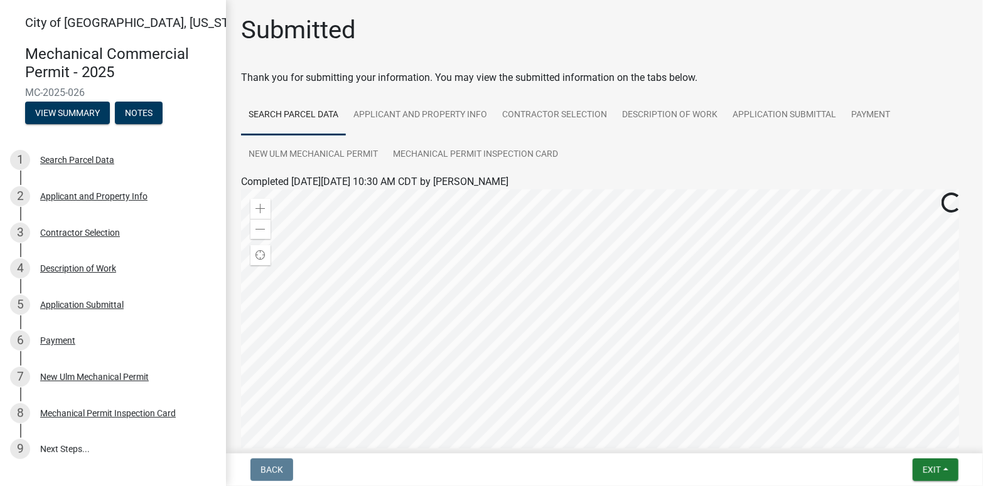  Describe the element at coordinates (298, 30) in the screenshot. I see `h1: Submitted` at that location.